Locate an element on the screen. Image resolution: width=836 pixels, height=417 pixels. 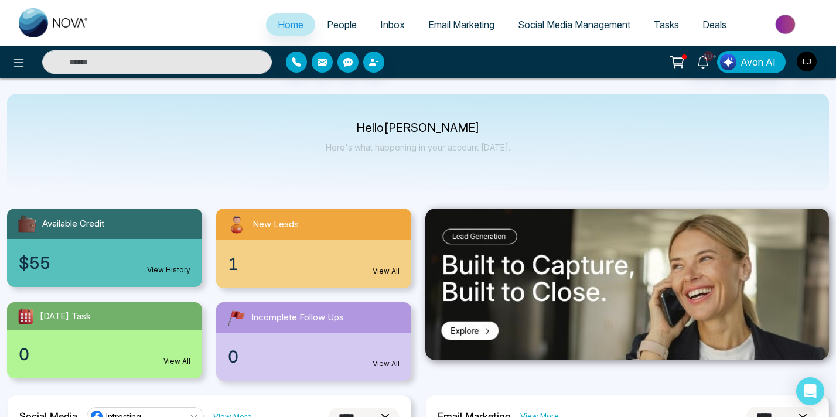
a: Incomplete Follow Ups0View All is located at coordinates (314, 342).